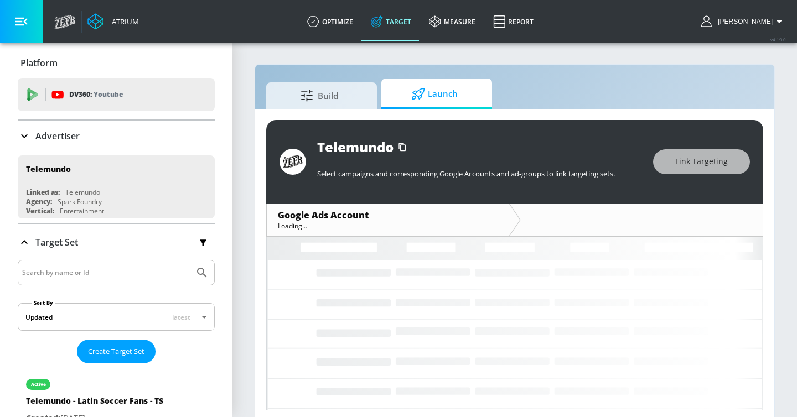 This screenshot has width=797, height=417. I want to click on div: Vertical:, so click(40, 211).